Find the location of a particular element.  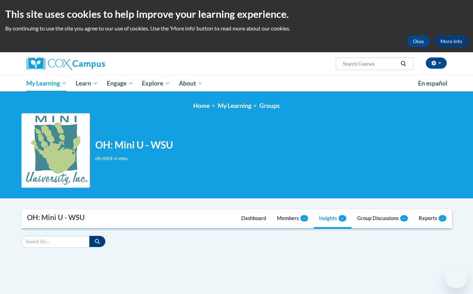

button: Okay is located at coordinates (418, 41).